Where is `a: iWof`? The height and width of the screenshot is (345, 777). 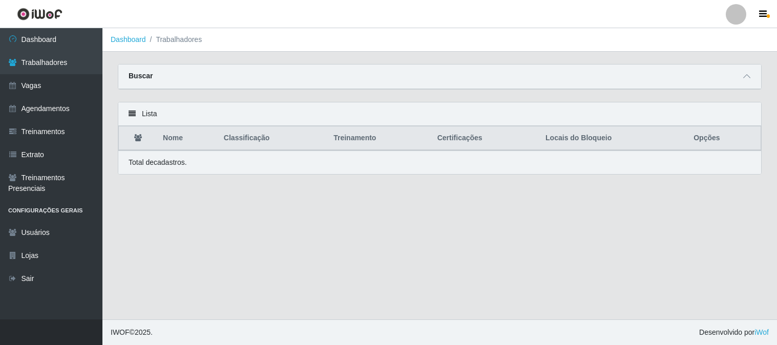
a: iWof is located at coordinates (761, 332).